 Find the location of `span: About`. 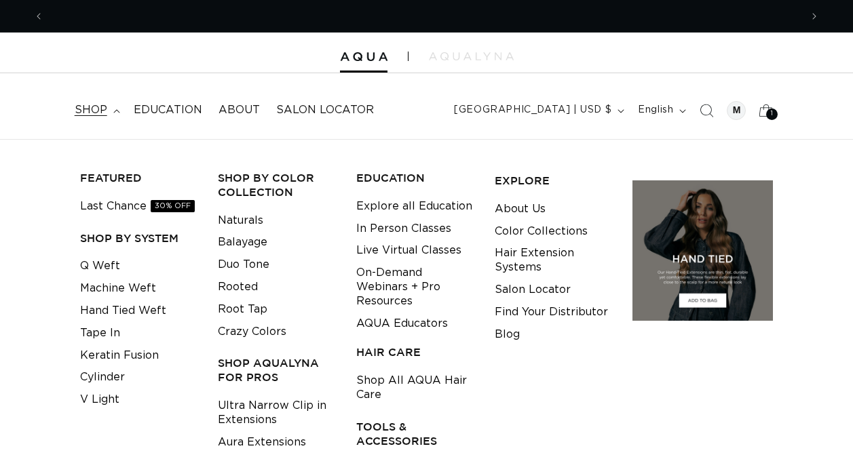

span: About is located at coordinates (239, 110).